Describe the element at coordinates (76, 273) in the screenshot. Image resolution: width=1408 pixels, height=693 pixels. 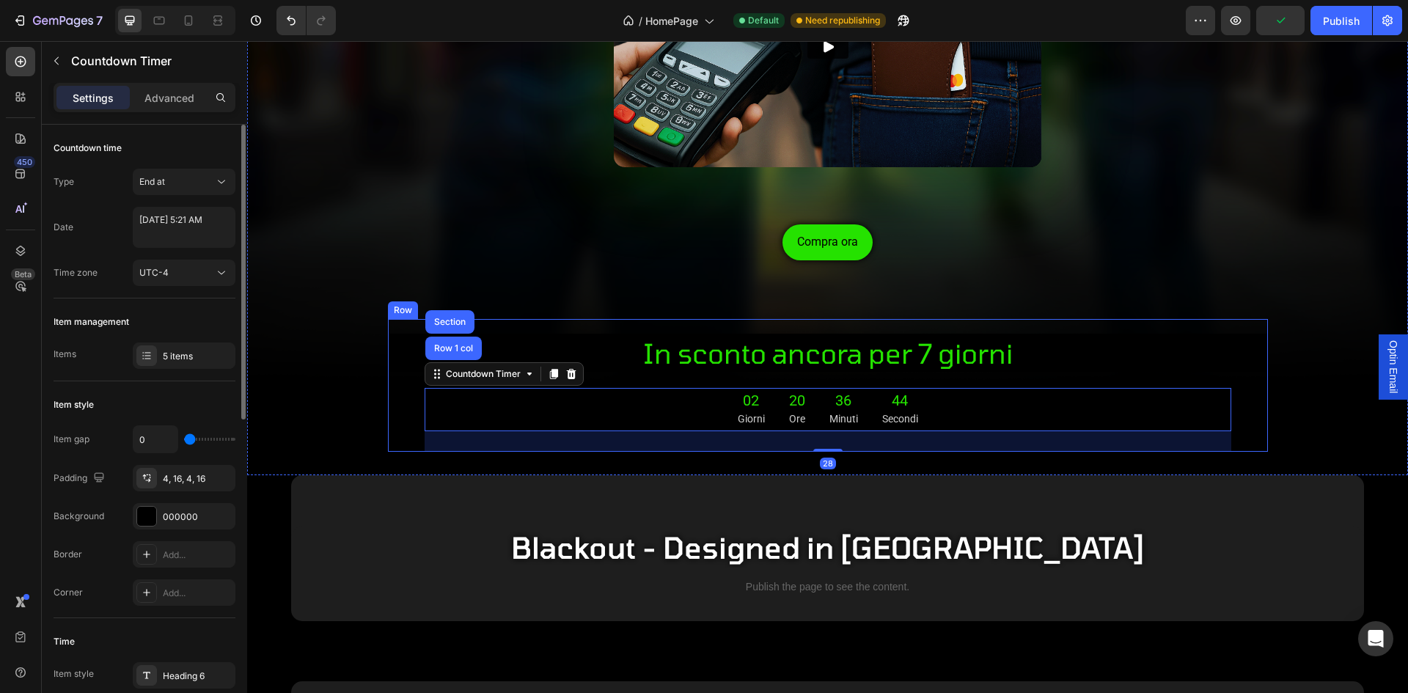
I see `div: Time zone` at that location.